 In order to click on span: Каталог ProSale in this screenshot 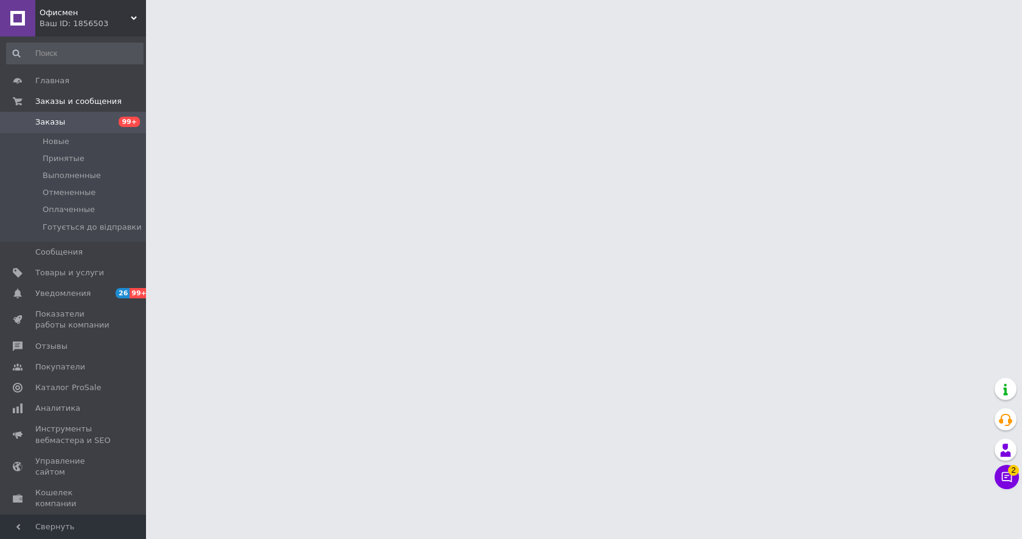, I will do `click(68, 388)`.